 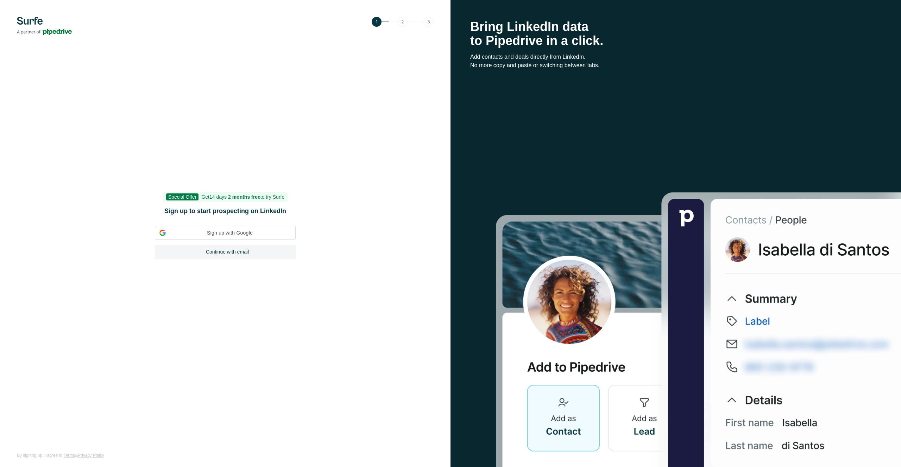 What do you see at coordinates (244, 197) in the screenshot?
I see `b: 2 months free` at bounding box center [244, 197].